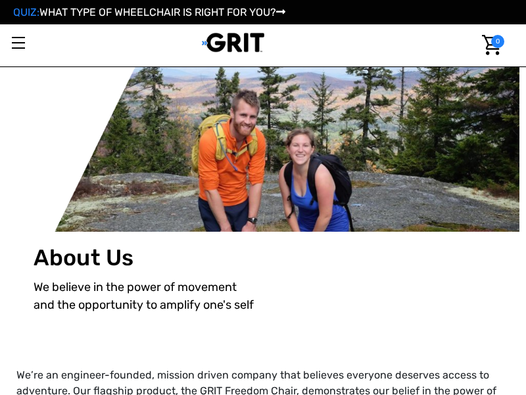  What do you see at coordinates (149, 12) in the screenshot?
I see `a: QUIZ:WHAT TYPE OF WHEELCHAIR IS RIGHT FOR YOU?` at bounding box center [149, 12].